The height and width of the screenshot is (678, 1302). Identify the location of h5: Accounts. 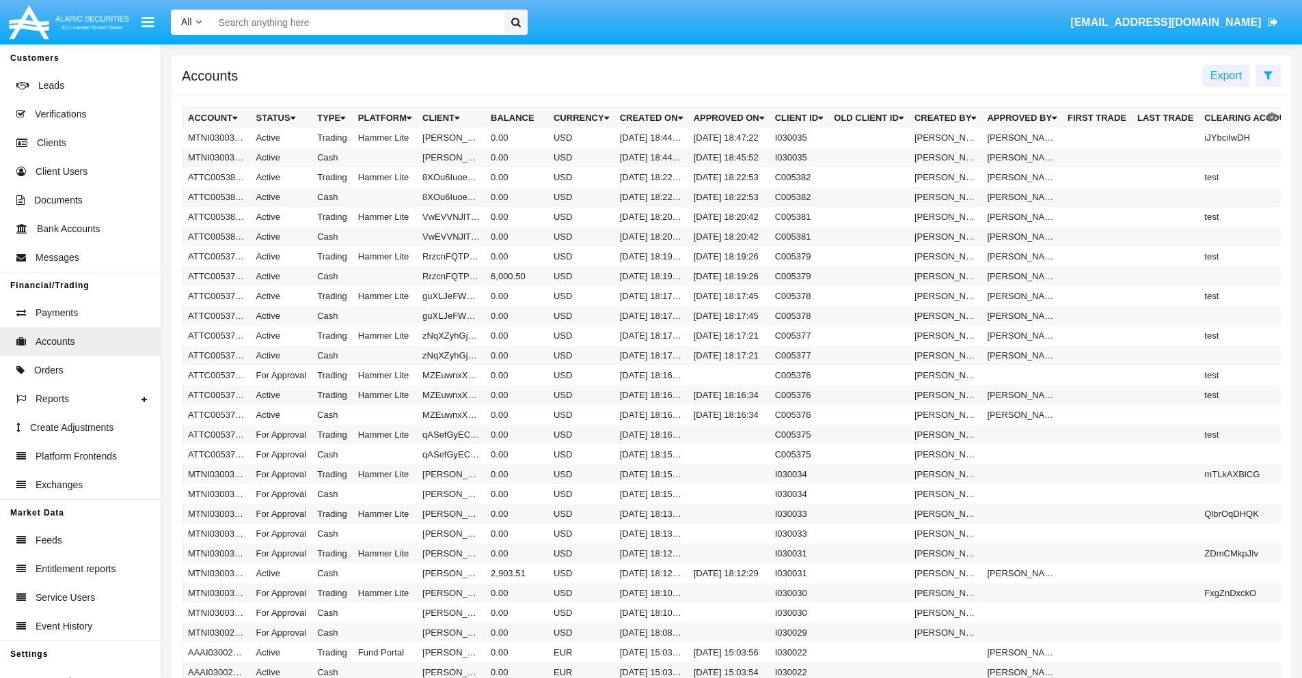
(210, 76).